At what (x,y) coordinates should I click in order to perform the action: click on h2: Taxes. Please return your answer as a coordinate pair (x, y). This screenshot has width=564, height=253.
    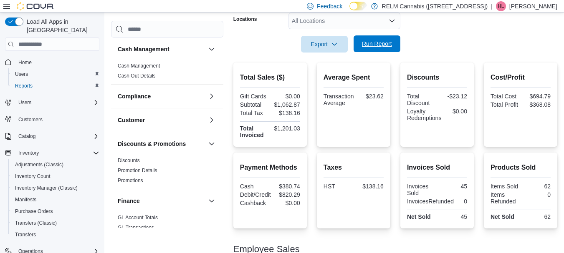
    Looking at the image, I should click on (353, 168).